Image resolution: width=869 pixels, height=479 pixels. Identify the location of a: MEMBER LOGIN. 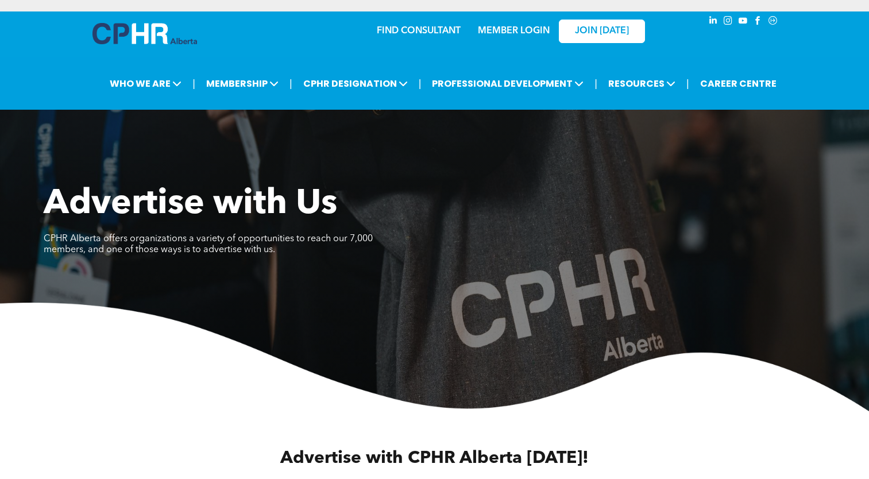
(513, 31).